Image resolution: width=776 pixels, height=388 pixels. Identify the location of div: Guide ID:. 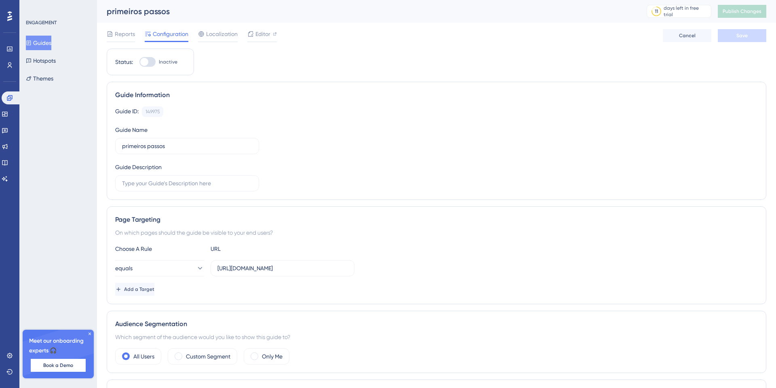
(127, 112).